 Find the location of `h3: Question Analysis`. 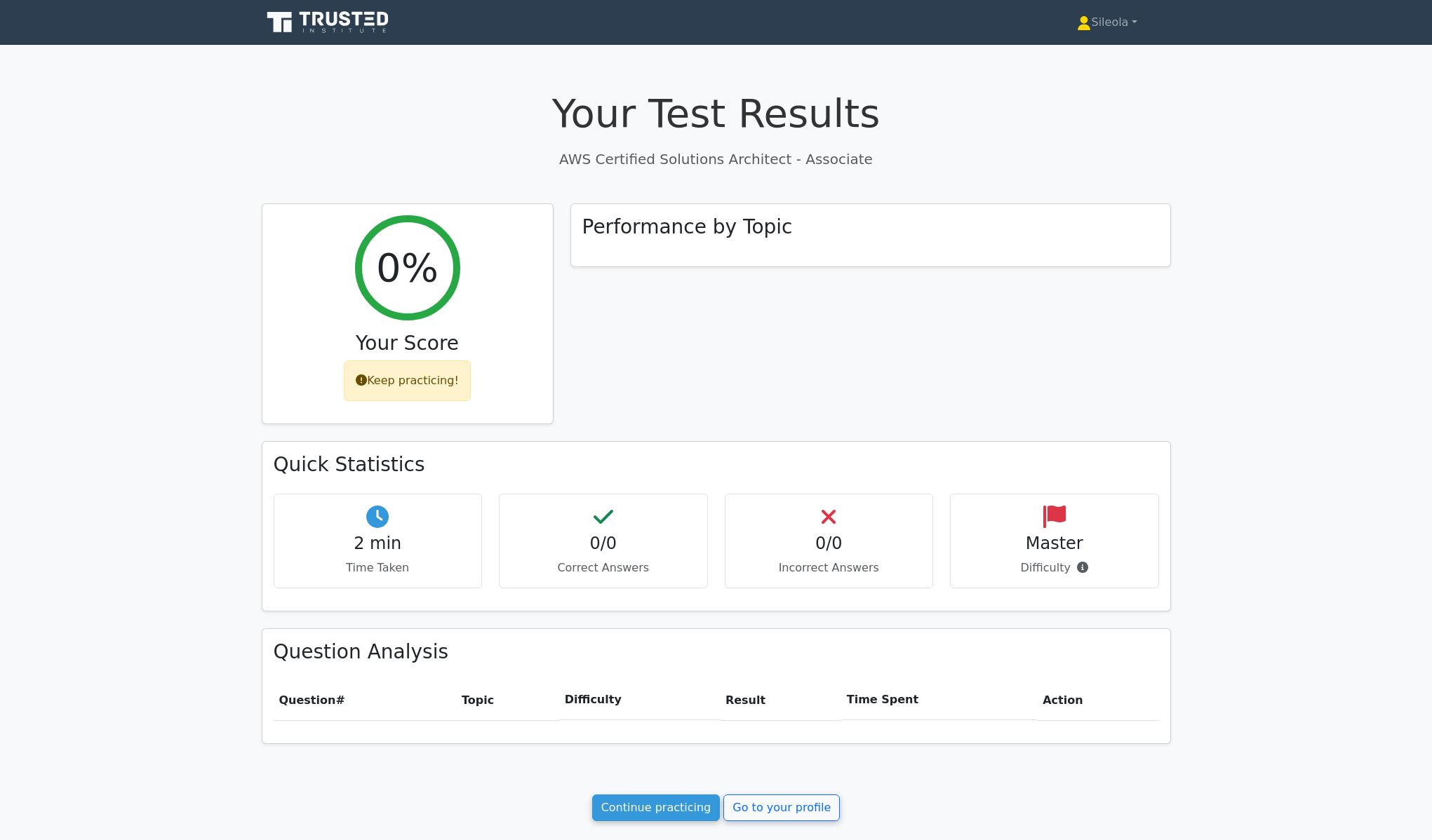

h3: Question Analysis is located at coordinates (716, 652).